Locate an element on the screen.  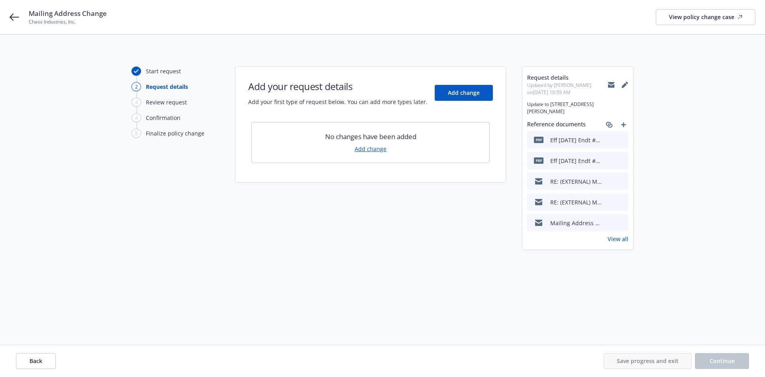
button: Add change is located at coordinates (464, 93).